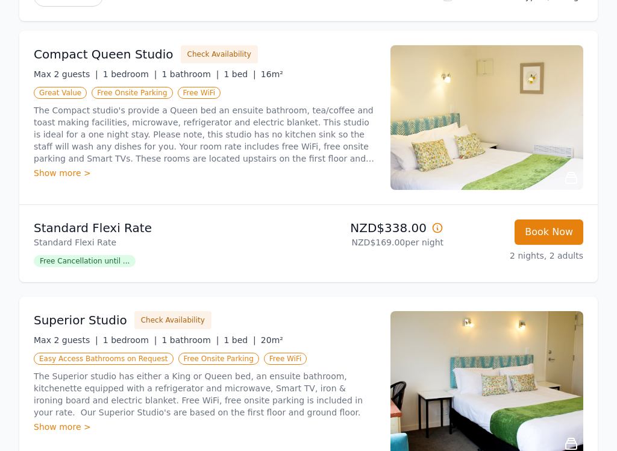 This screenshot has height=451, width=617. Describe the element at coordinates (272, 74) in the screenshot. I see `span: 16m²` at that location.